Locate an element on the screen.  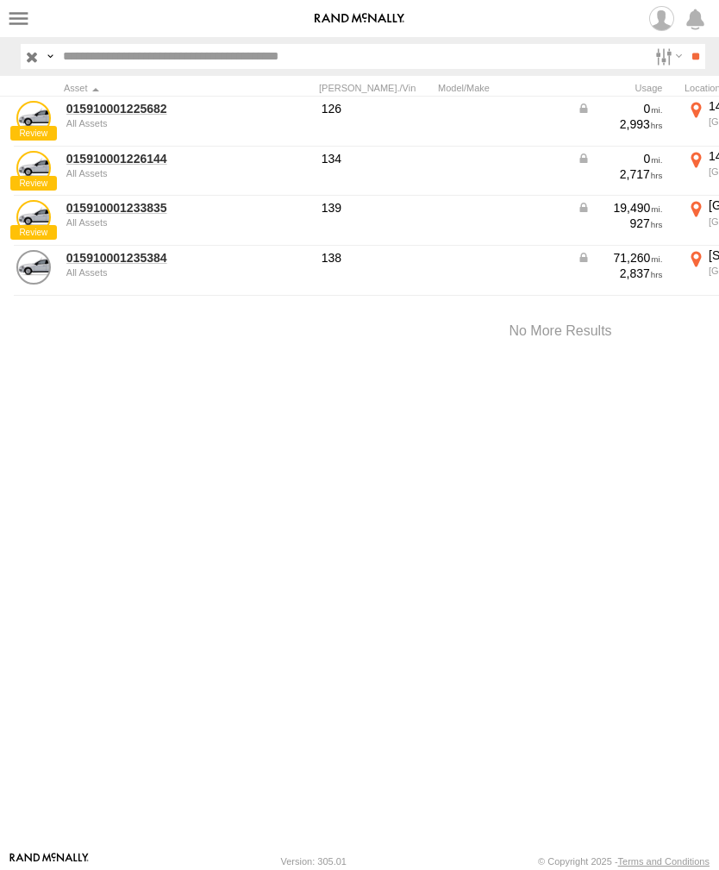
a: Terms and Conditions is located at coordinates (664, 861).